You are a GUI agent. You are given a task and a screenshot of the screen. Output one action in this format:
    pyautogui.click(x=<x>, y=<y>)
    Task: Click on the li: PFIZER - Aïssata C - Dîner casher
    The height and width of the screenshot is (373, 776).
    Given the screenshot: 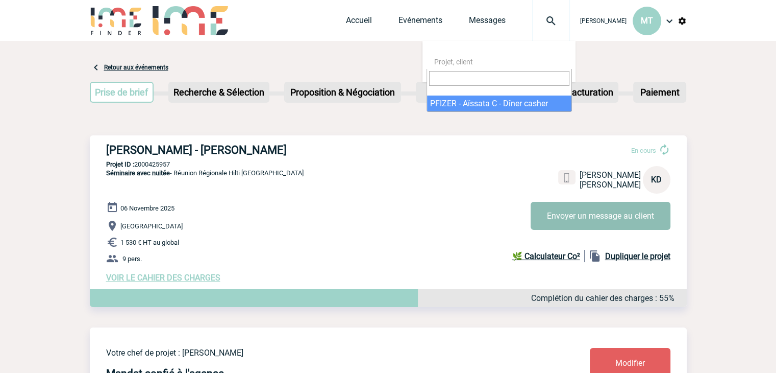 What is the action you would take?
    pyautogui.click(x=499, y=103)
    